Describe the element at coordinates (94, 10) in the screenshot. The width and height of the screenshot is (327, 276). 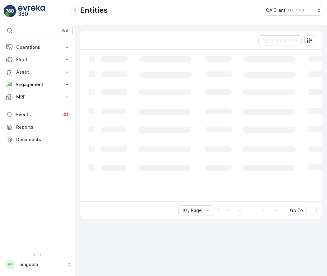
I see `p: Entities` at that location.